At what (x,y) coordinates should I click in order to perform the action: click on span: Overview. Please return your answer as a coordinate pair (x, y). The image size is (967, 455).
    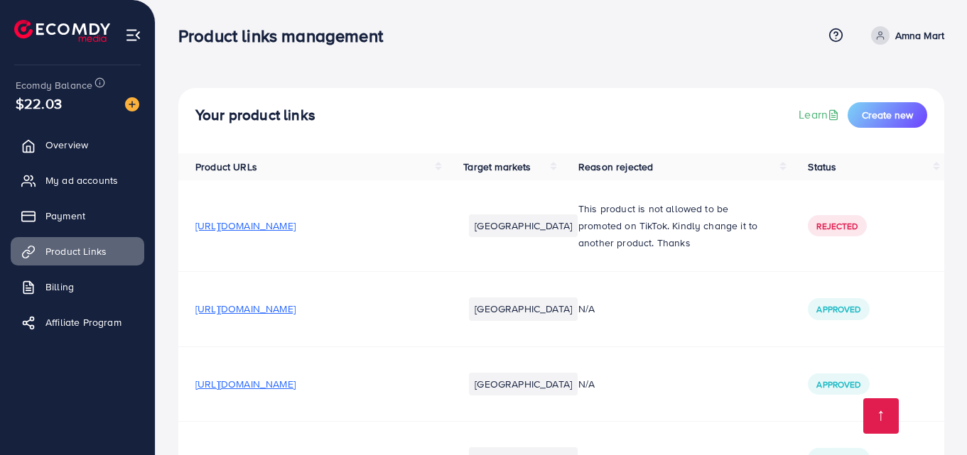
    Looking at the image, I should click on (67, 145).